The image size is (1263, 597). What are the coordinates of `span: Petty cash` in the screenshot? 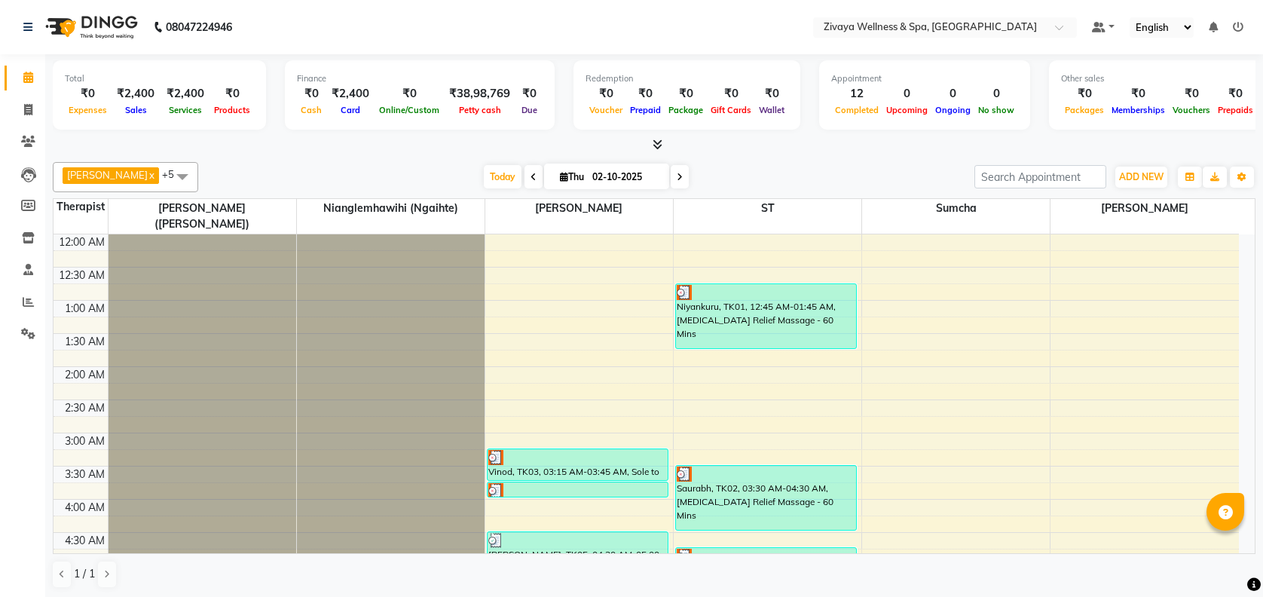 It's located at (480, 110).